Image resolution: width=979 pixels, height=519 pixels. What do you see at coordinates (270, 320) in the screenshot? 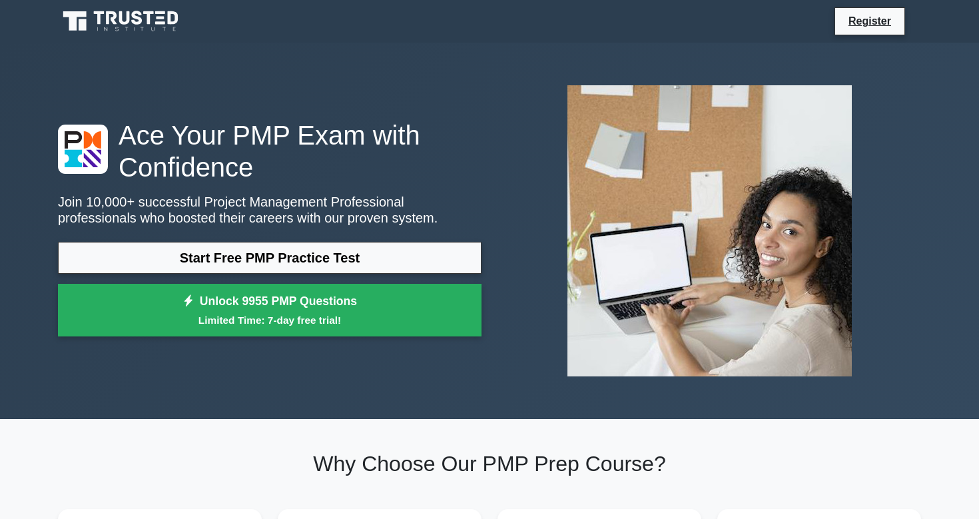
I see `small: Limited Time: 7-day free trial!` at bounding box center [270, 320].